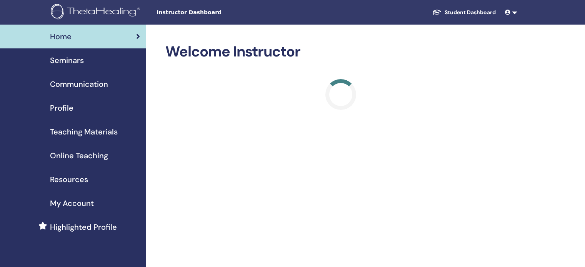 This screenshot has height=267, width=585. Describe the element at coordinates (84, 227) in the screenshot. I see `span: Highlighted Profile` at that location.